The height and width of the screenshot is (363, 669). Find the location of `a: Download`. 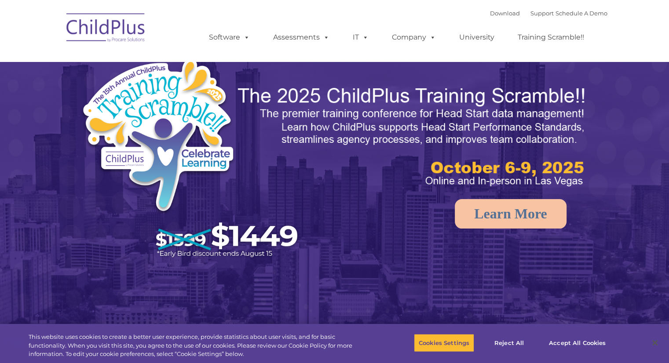

a: Download is located at coordinates (505, 13).